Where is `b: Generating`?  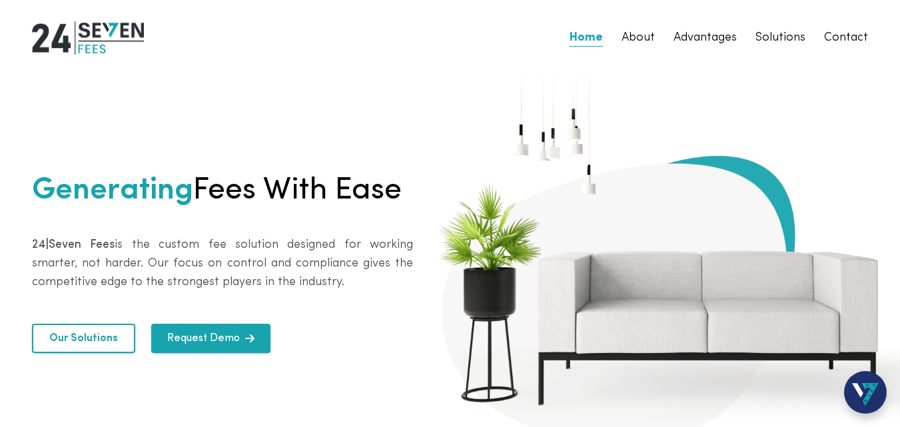 b: Generating is located at coordinates (113, 190).